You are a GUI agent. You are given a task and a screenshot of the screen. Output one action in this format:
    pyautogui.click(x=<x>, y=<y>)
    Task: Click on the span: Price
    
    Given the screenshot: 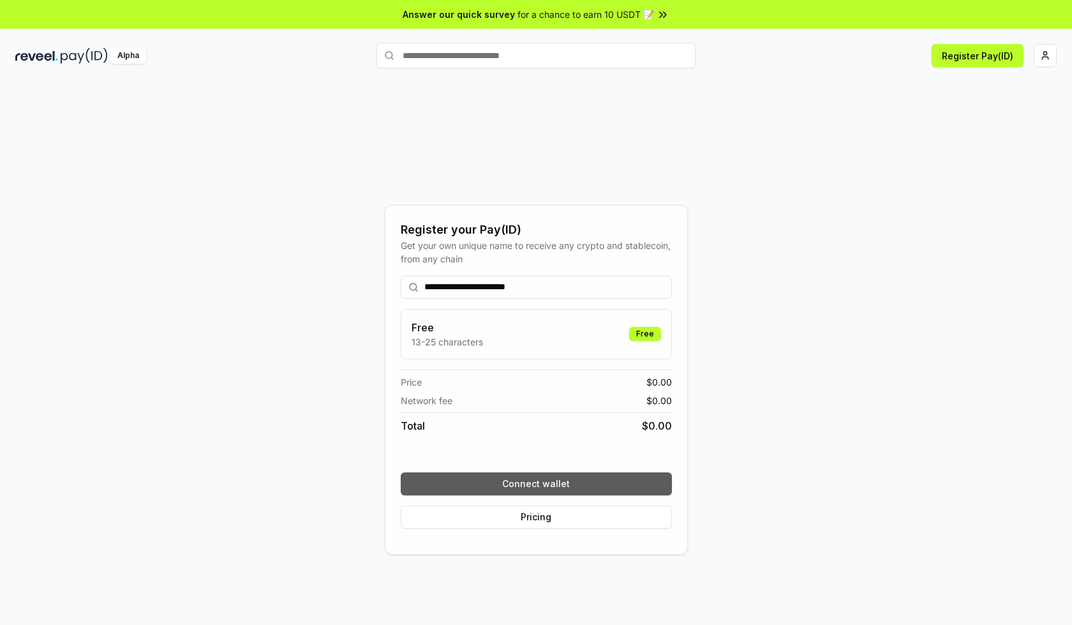 What is the action you would take?
    pyautogui.click(x=411, y=382)
    